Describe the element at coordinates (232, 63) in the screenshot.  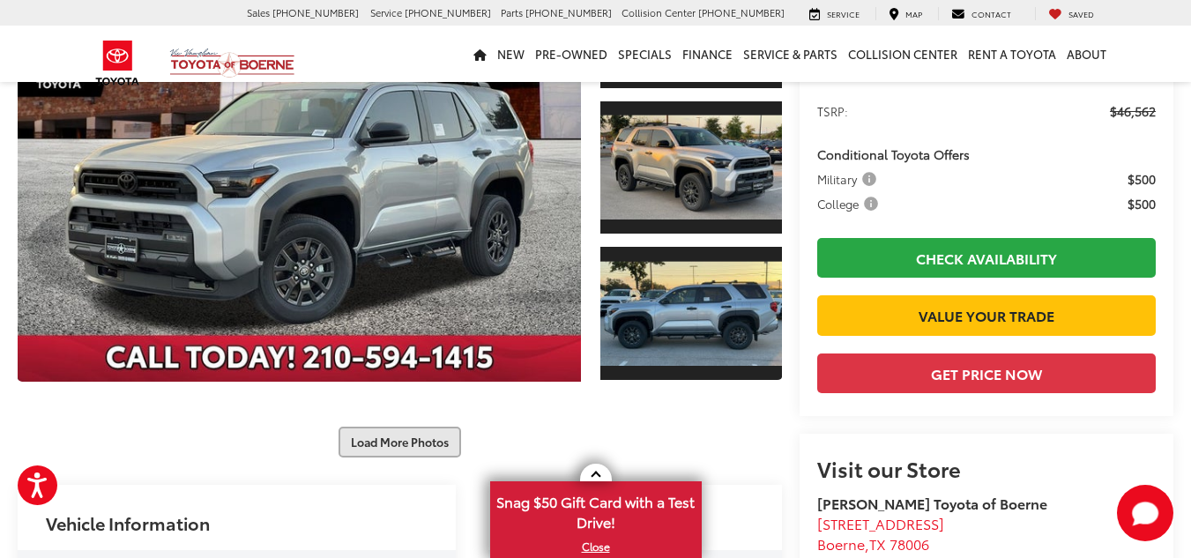
I see `img: Vic Vaughan Toyota of Boerne` at that location.